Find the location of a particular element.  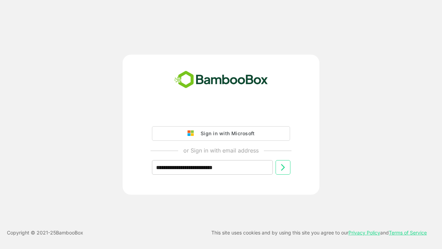

button: Sign in with Microsoft is located at coordinates (221, 133).